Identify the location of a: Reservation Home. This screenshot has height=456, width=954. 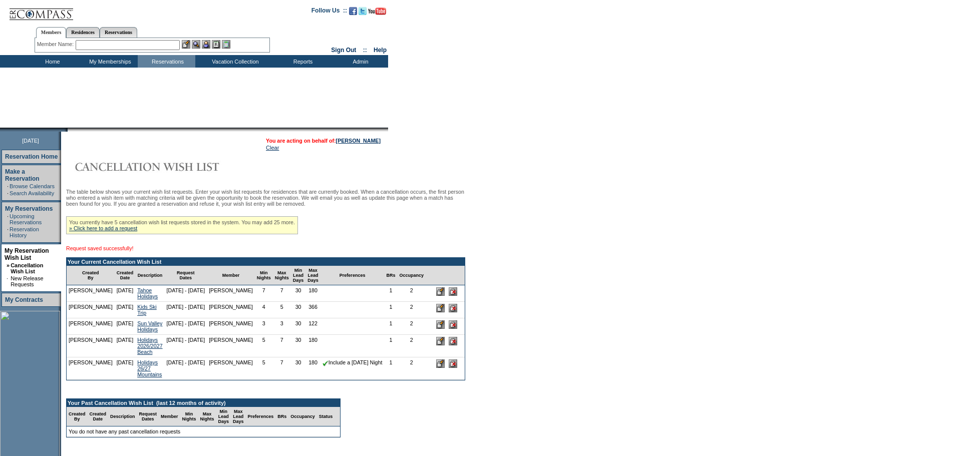
(31, 157).